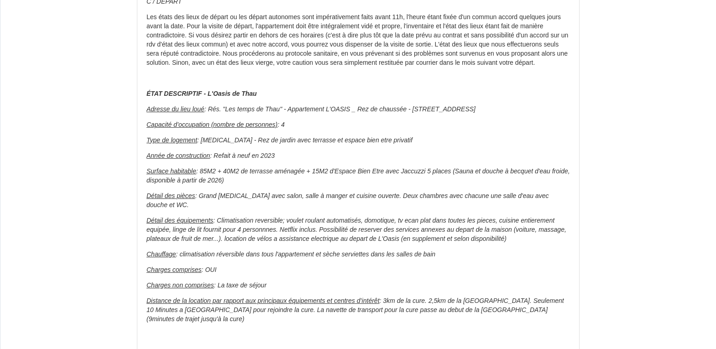 This screenshot has height=349, width=716. I want to click on u: Chauffage, so click(161, 254).